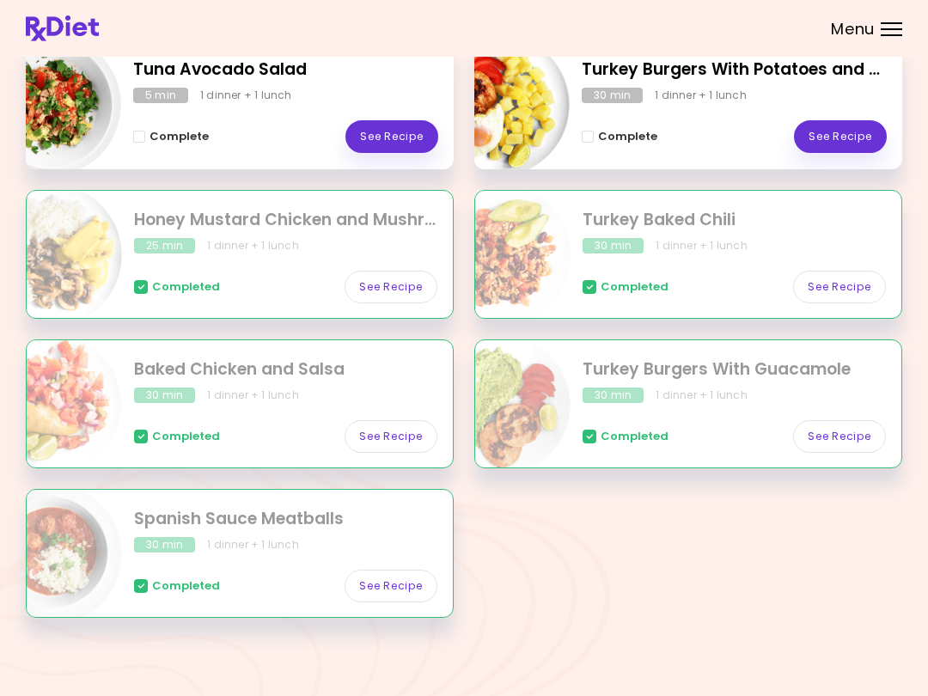 The image size is (928, 696). Describe the element at coordinates (499, 105) in the screenshot. I see `img: Info - Turkey Burgers With Potatoes and Eggs` at that location.